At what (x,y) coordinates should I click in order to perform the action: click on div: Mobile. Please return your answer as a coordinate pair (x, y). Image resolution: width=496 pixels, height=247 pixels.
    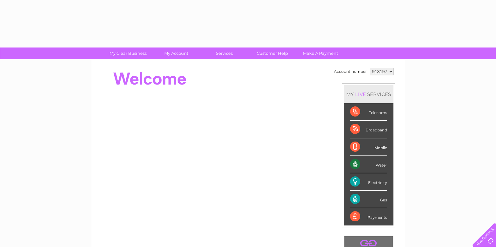
    Looking at the image, I should click on (369, 147).